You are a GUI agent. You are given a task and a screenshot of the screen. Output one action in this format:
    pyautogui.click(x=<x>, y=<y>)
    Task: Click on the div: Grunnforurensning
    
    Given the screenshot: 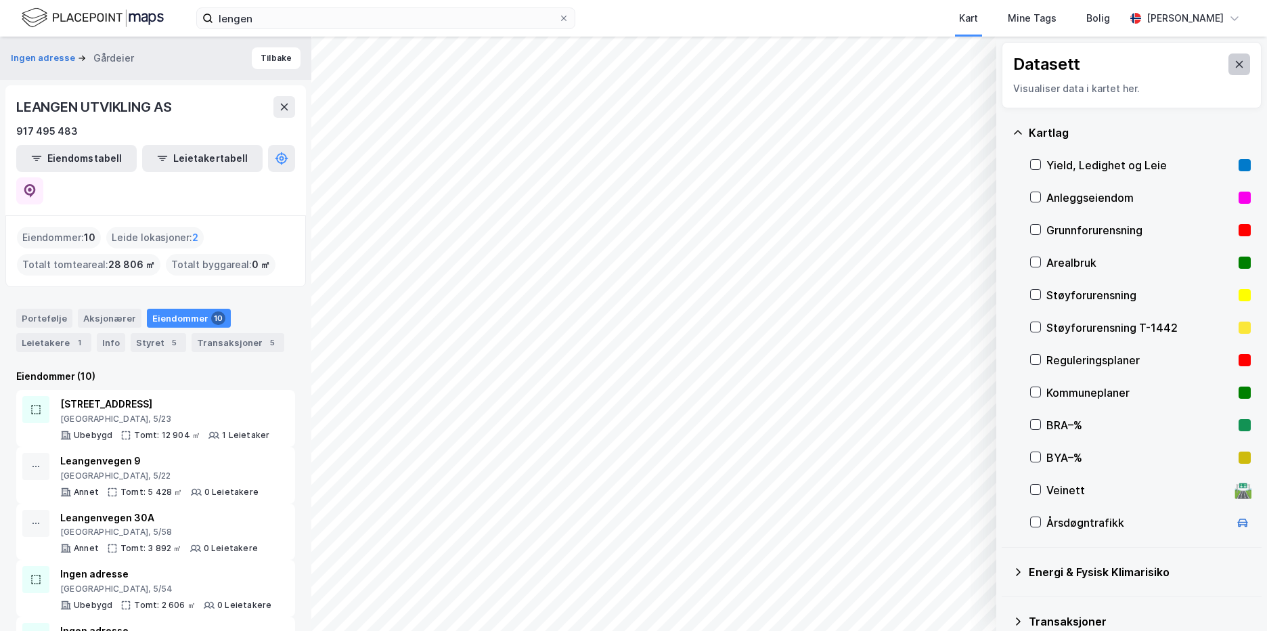 What is the action you would take?
    pyautogui.click(x=1140, y=230)
    